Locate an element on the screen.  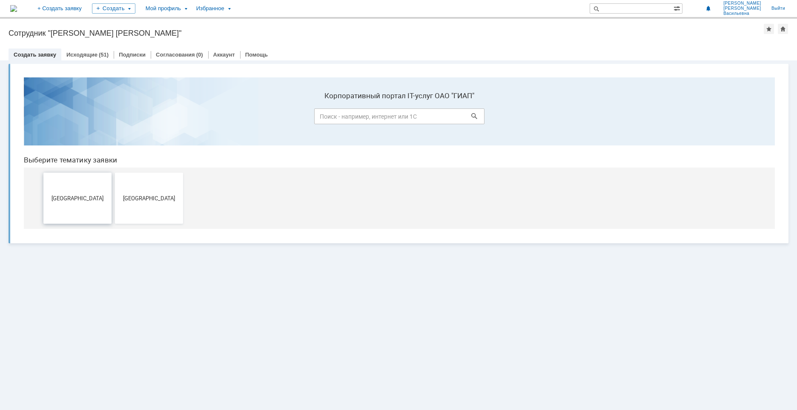
a: Подписки is located at coordinates (132, 54).